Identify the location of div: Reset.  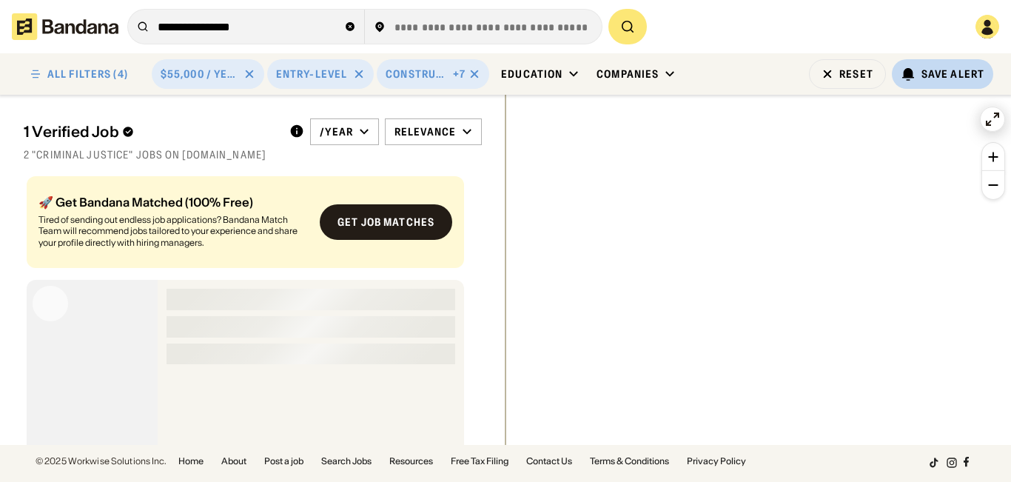
(857, 74).